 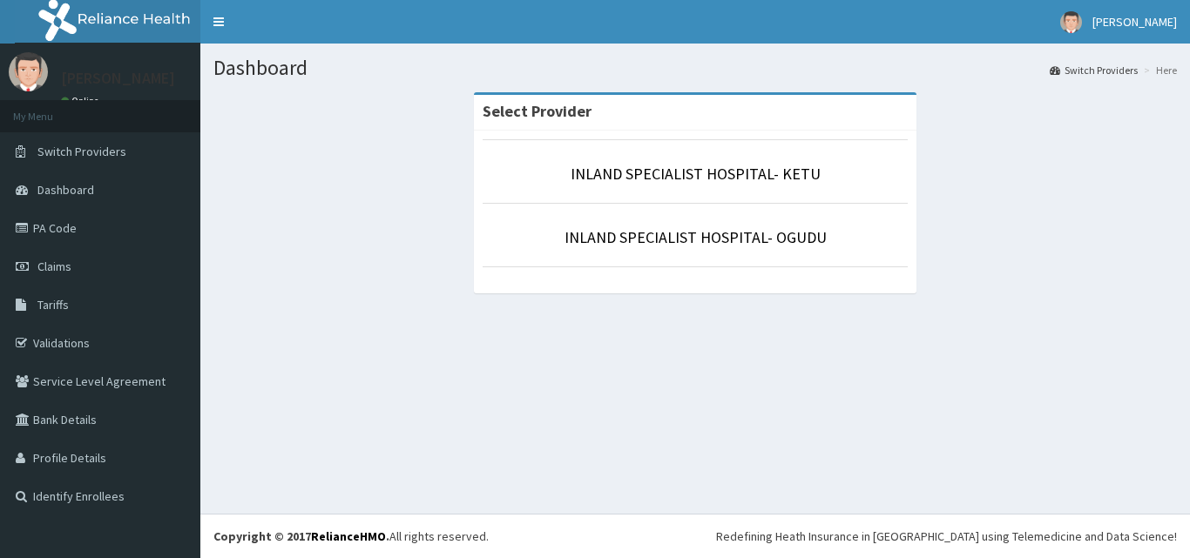 What do you see at coordinates (1093, 70) in the screenshot?
I see `a: Switch Providers` at bounding box center [1093, 70].